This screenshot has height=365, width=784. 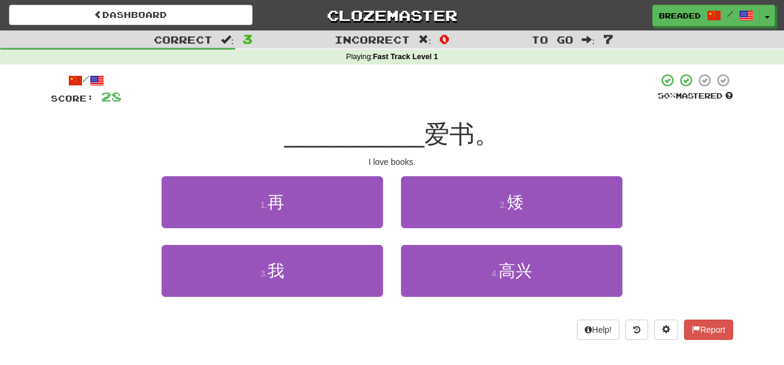 What do you see at coordinates (372, 39) in the screenshot?
I see `span: Incorrect` at bounding box center [372, 39].